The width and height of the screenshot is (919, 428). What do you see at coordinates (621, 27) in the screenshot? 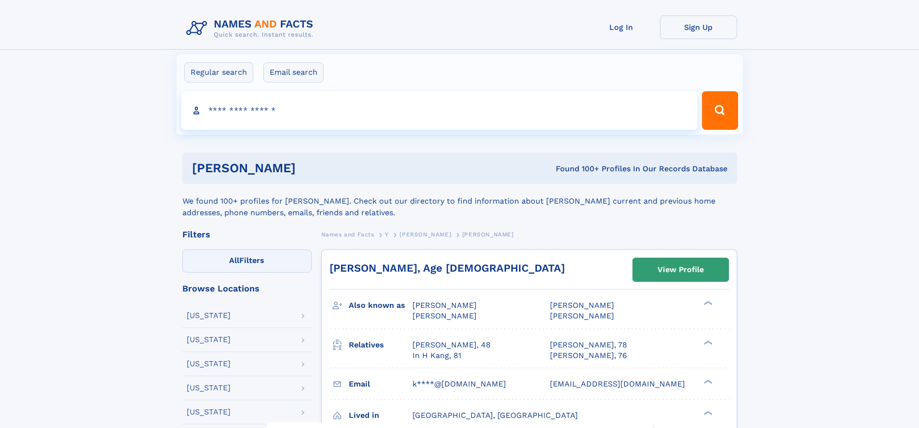
I see `a: Log In` at bounding box center [621, 27].